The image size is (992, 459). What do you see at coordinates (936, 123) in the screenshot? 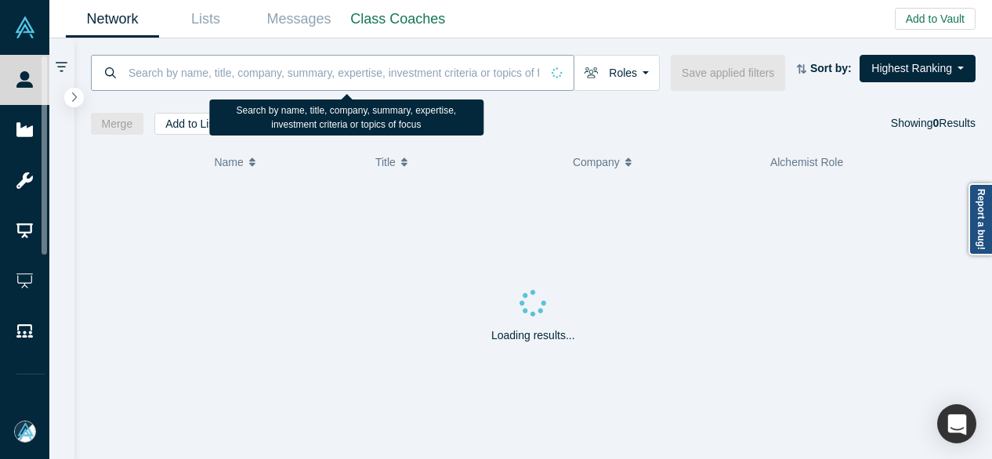
I see `strong: 0` at bounding box center [936, 123].